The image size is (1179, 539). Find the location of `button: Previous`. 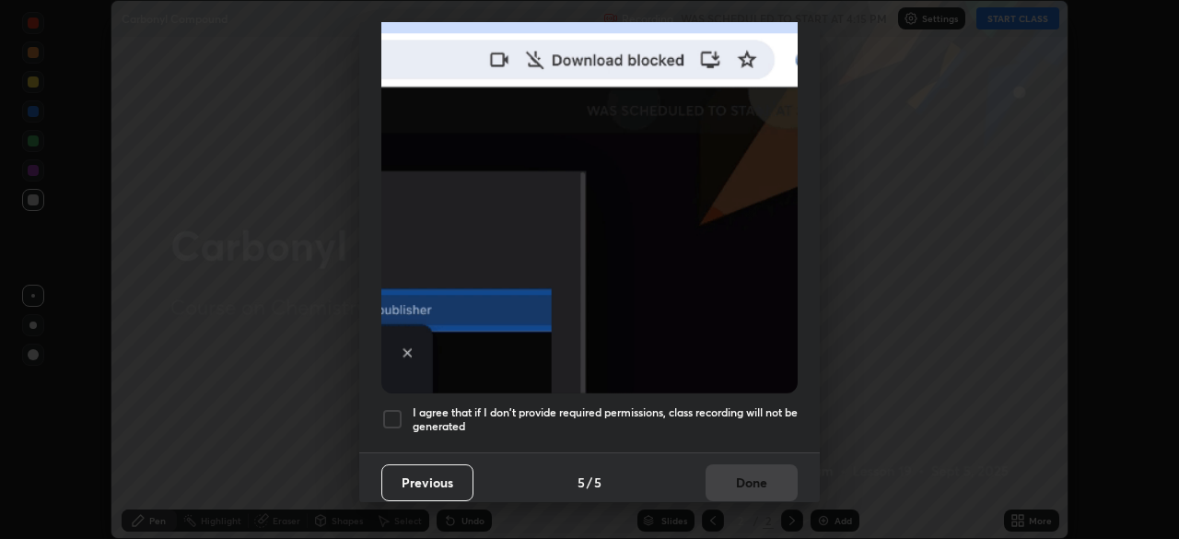

button: Previous is located at coordinates (427, 483).